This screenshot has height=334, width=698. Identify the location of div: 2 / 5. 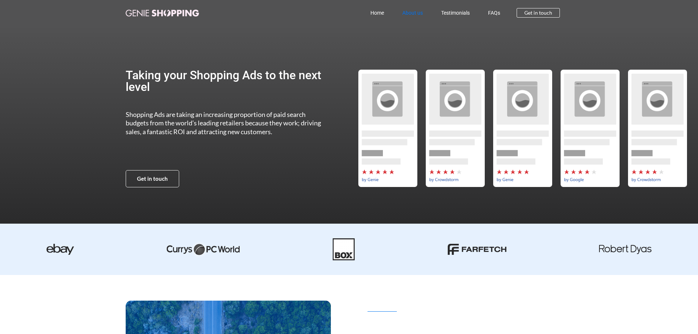
(455, 128).